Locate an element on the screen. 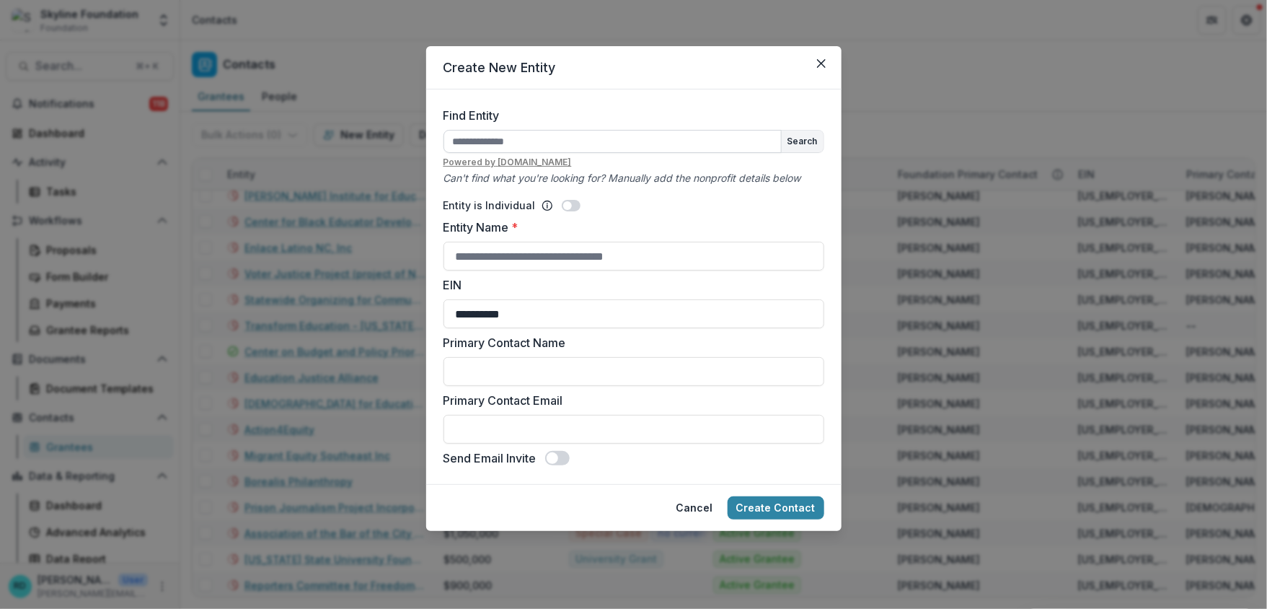 The image size is (1267, 609). label: Find Entity is located at coordinates (629, 115).